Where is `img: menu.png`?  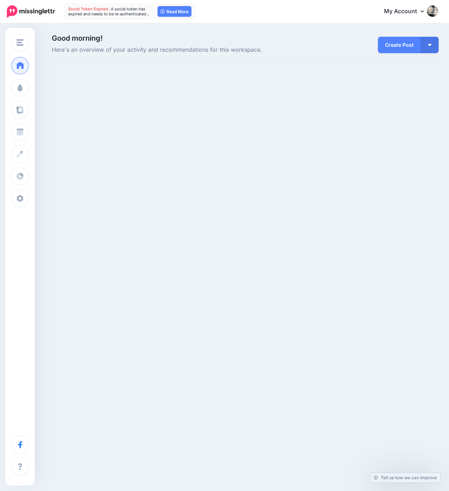 img: menu.png is located at coordinates (20, 42).